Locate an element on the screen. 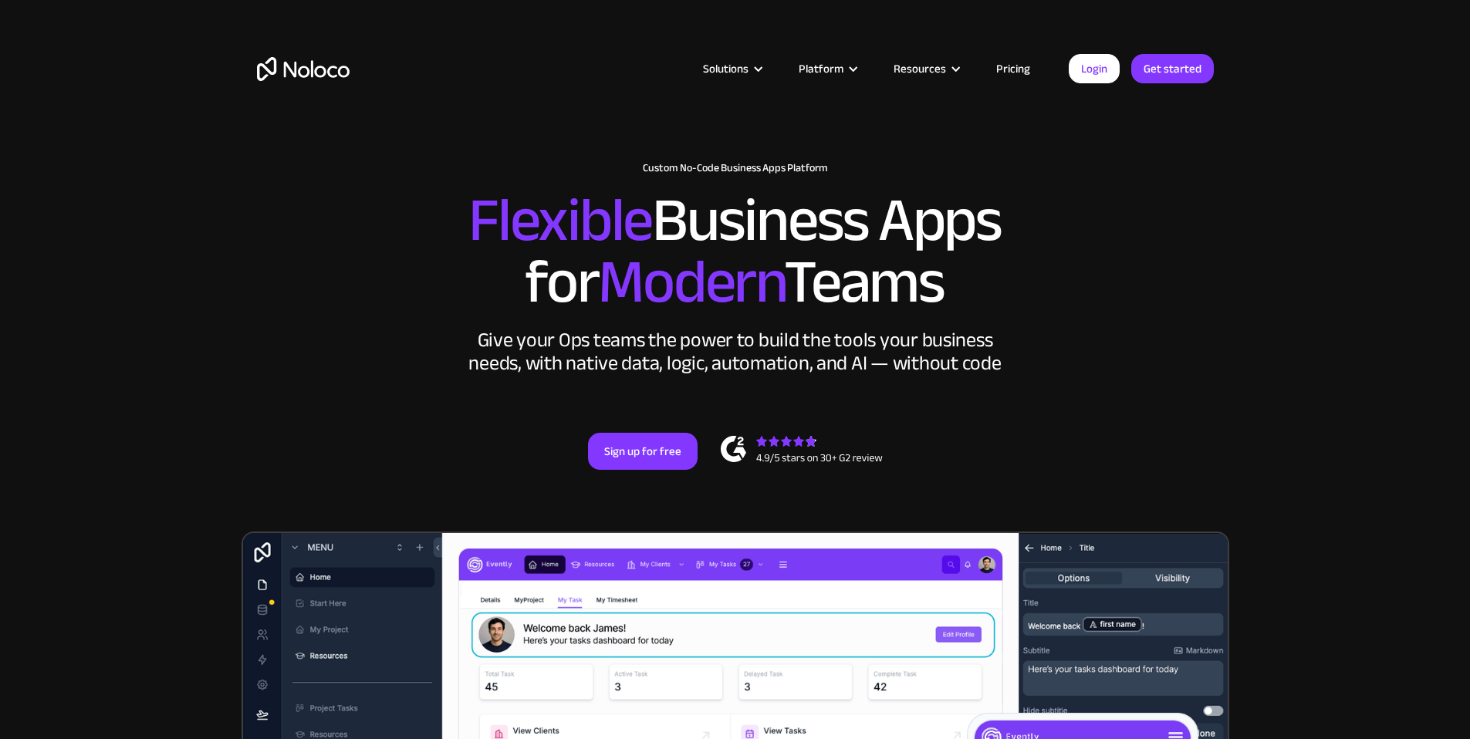 This screenshot has height=739, width=1470. a: home is located at coordinates (303, 69).